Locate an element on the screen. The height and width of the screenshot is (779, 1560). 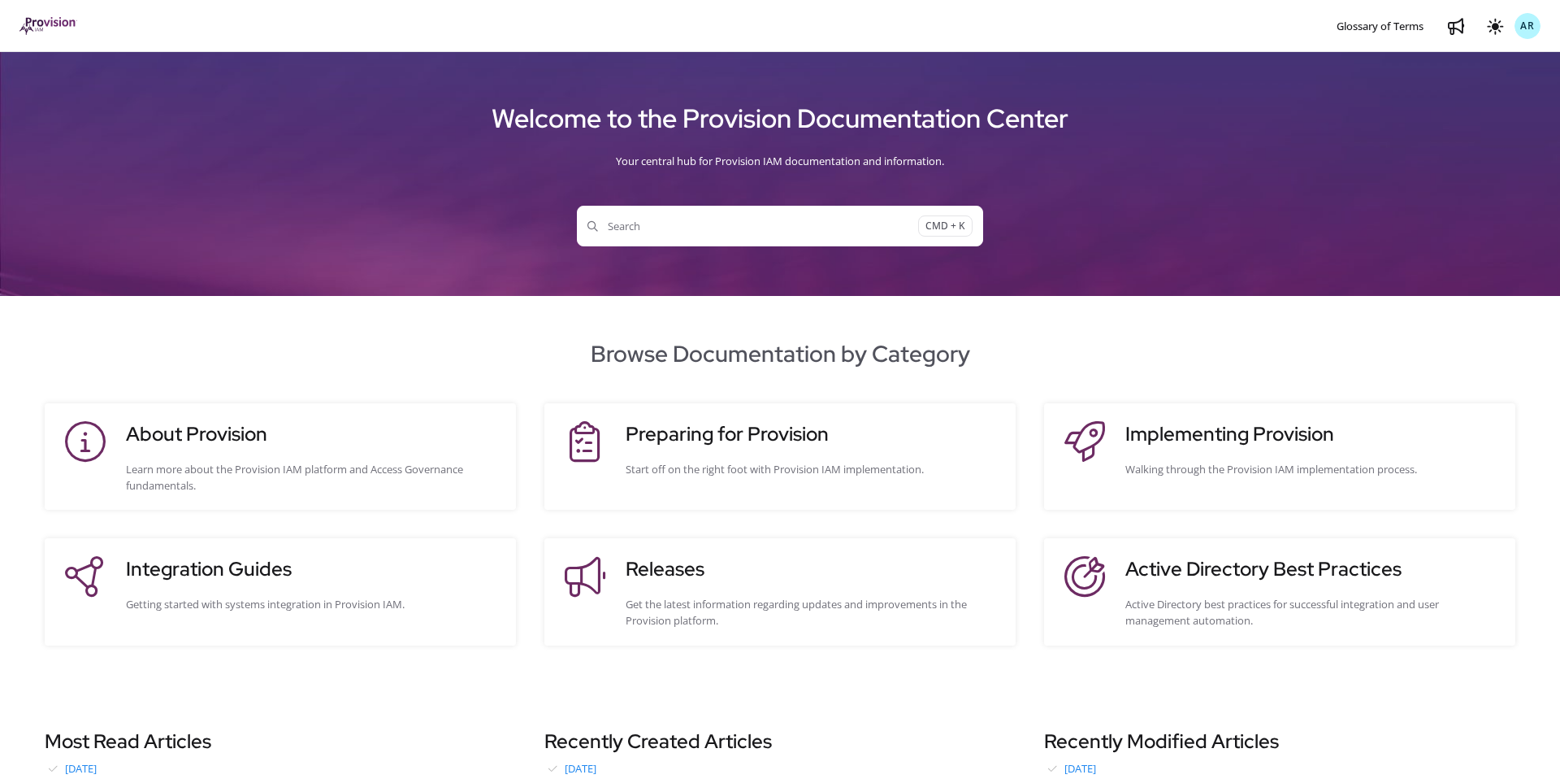
div: Getting started with systems integration in Provision IAM. is located at coordinates (313, 604).